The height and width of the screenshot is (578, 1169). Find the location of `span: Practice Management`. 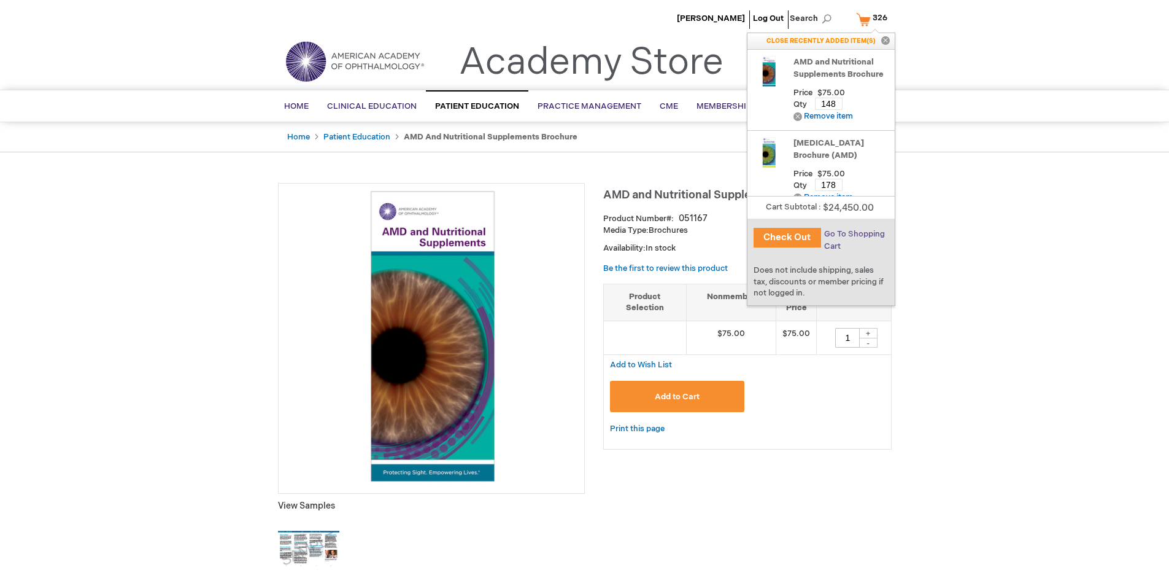

span: Practice Management is located at coordinates (589, 106).